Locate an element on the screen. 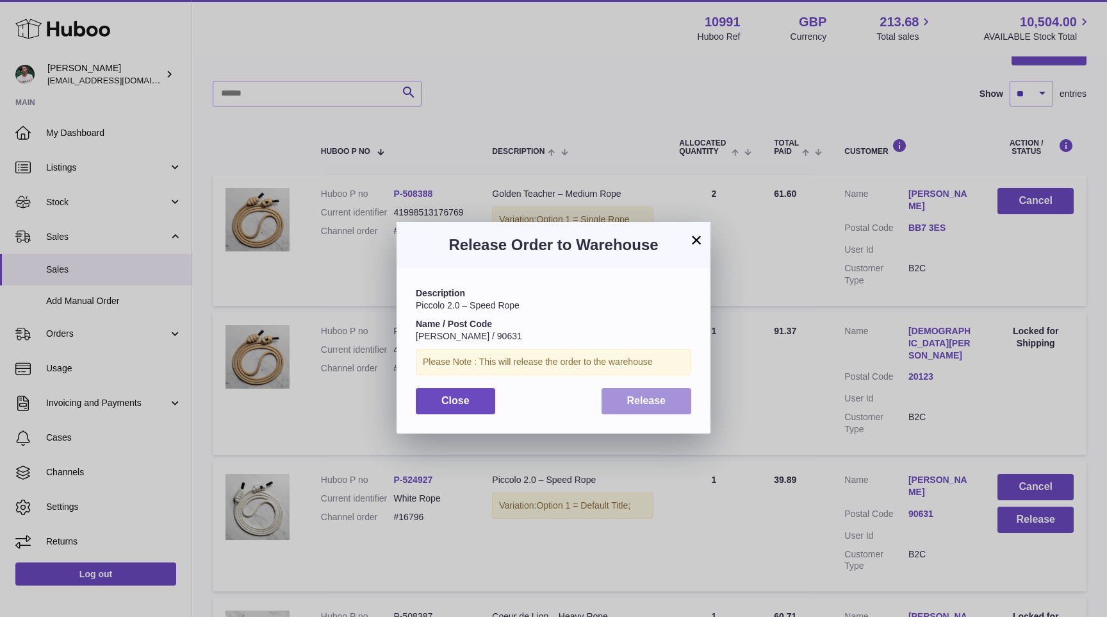 This screenshot has width=1107, height=617. span: Release is located at coordinates (647, 400).